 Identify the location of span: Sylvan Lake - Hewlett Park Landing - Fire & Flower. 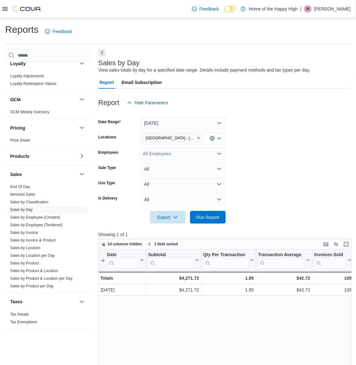
(173, 138).